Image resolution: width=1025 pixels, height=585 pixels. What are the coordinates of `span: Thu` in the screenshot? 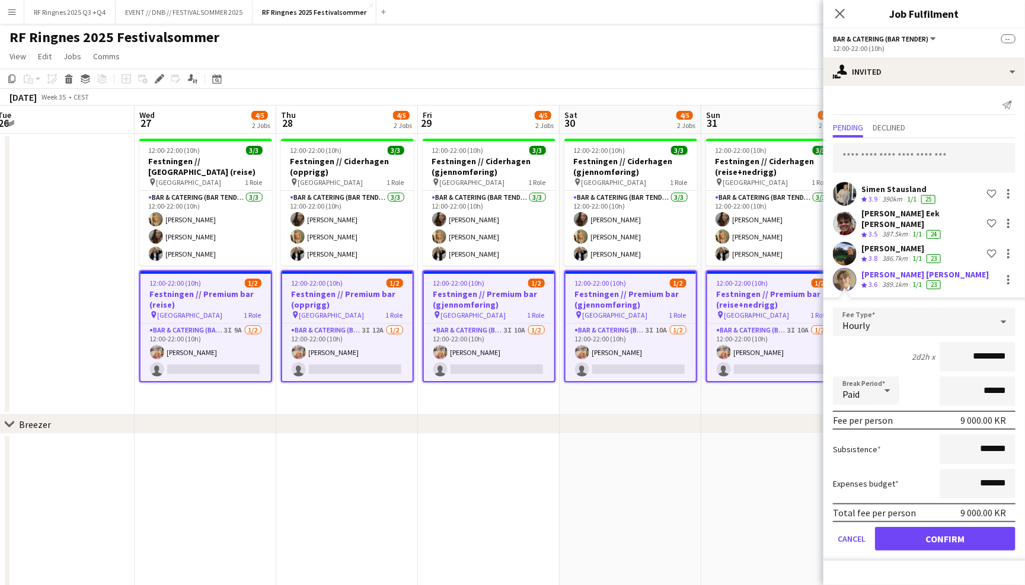 It's located at (288, 115).